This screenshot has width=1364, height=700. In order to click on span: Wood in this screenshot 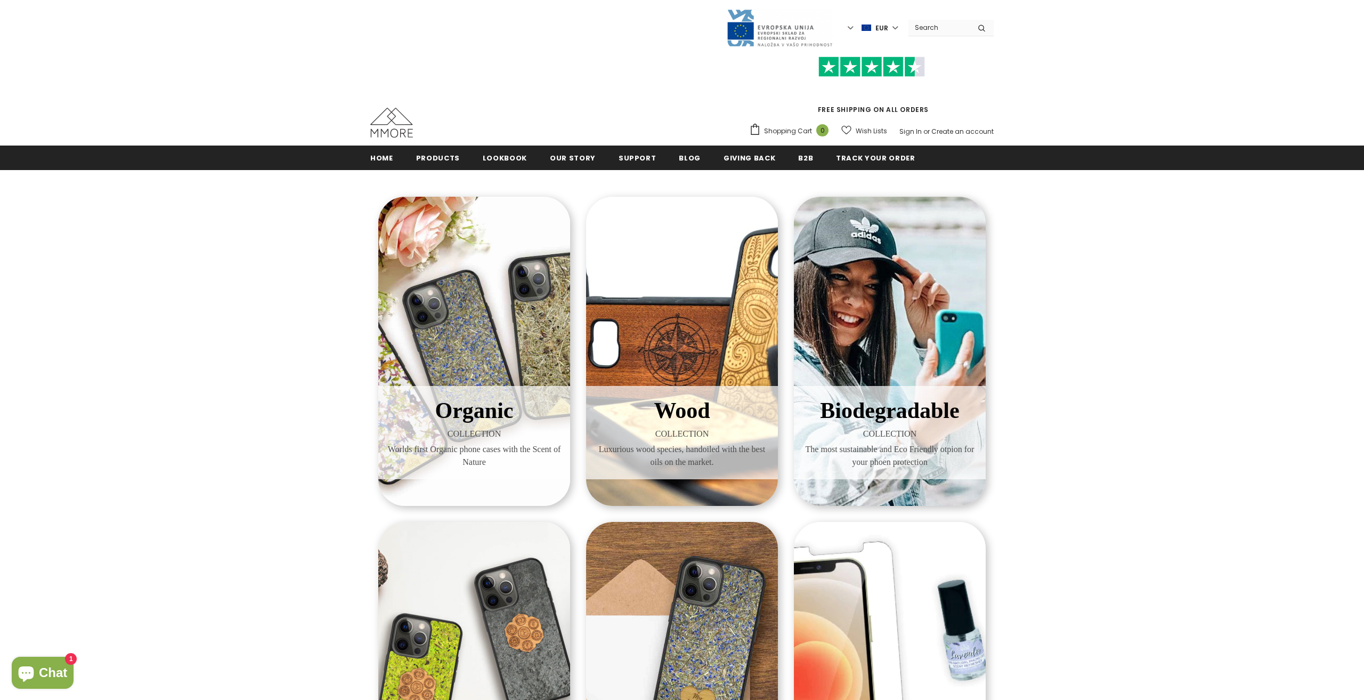, I will do `click(681, 410)`.